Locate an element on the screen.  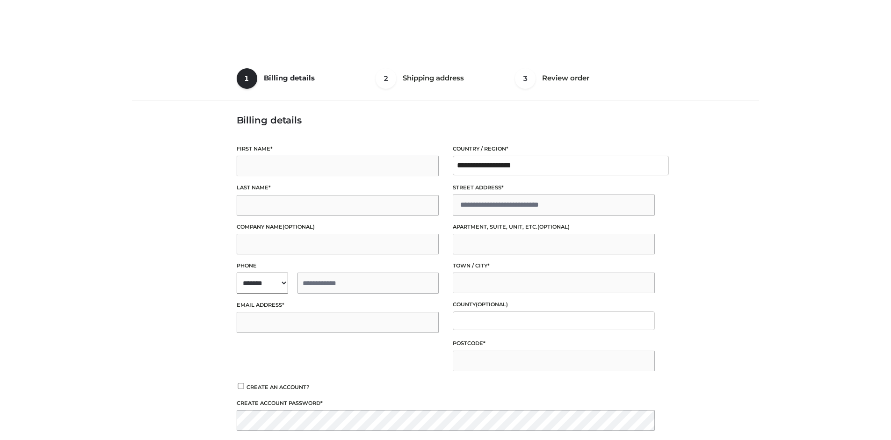
label: Town / City is located at coordinates (554, 266).